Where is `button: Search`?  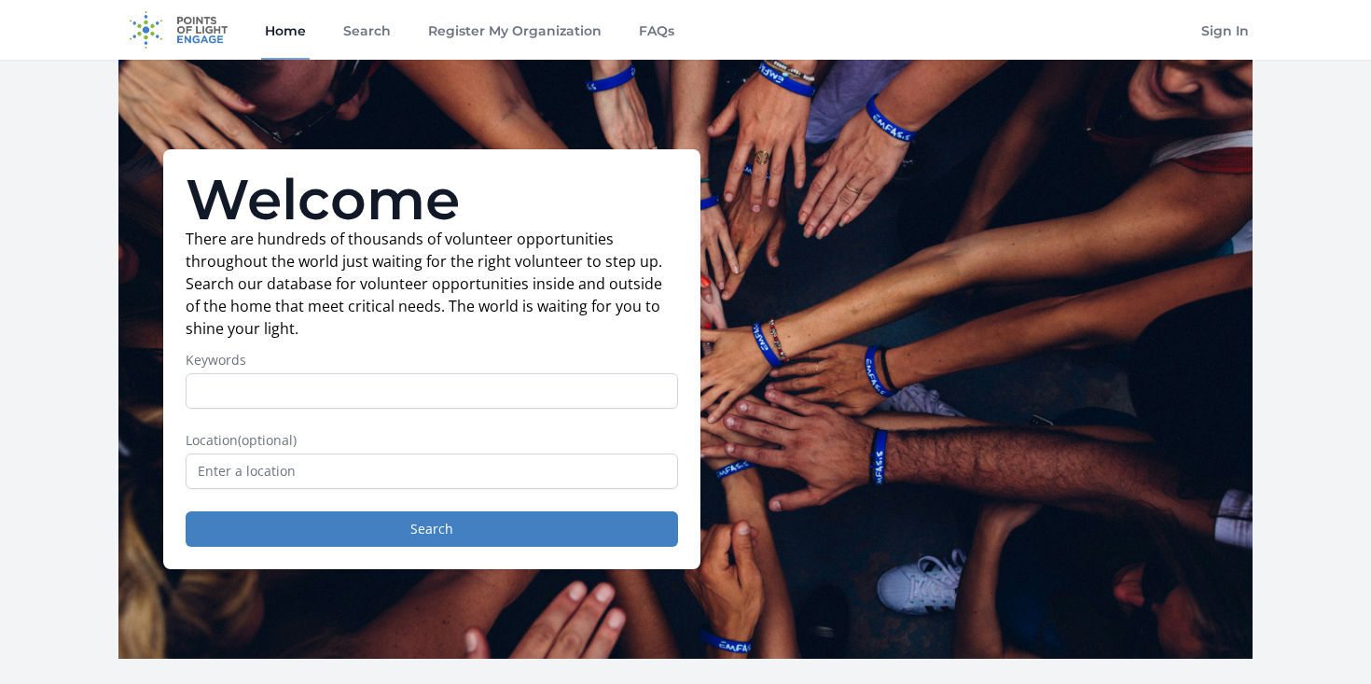 button: Search is located at coordinates (432, 529).